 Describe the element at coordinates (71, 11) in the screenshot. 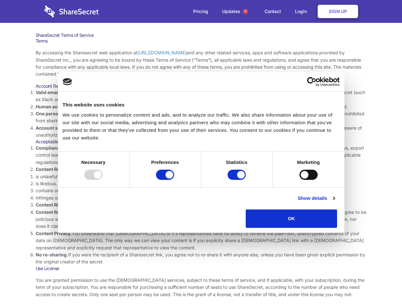

I see `img: logo-wordmark-white-trans-d4663122ce5f474addd5e946df7df03e33cb6a1c49d2221995e7729f52c070b2.svg` at that location.